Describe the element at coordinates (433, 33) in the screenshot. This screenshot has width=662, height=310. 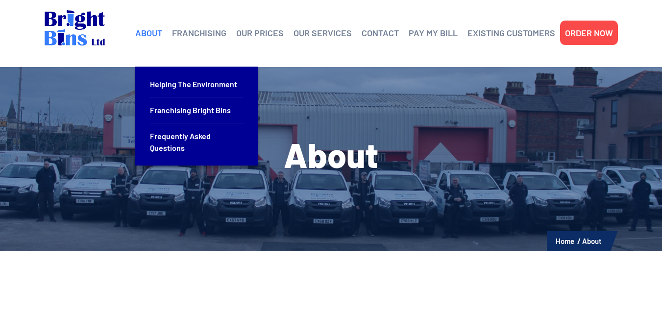
I see `a: PAY MY BILL` at that location.